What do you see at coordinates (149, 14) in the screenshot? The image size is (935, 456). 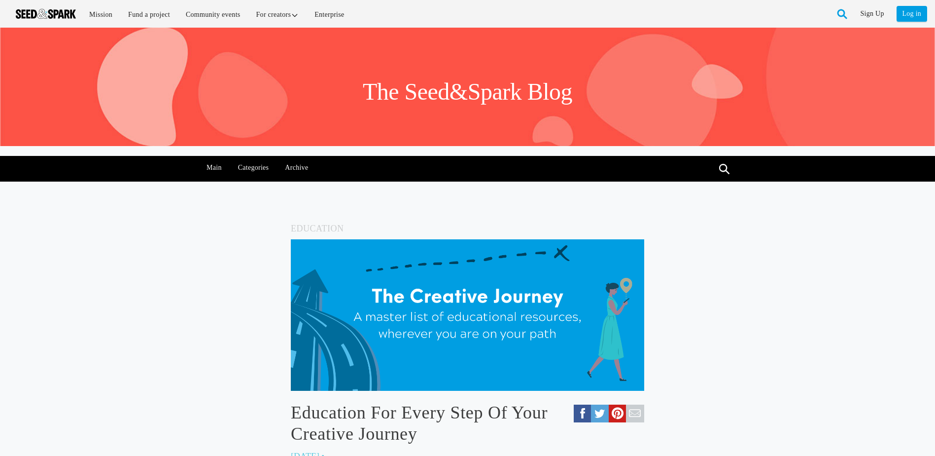 I see `a: Fund a project` at bounding box center [149, 14].